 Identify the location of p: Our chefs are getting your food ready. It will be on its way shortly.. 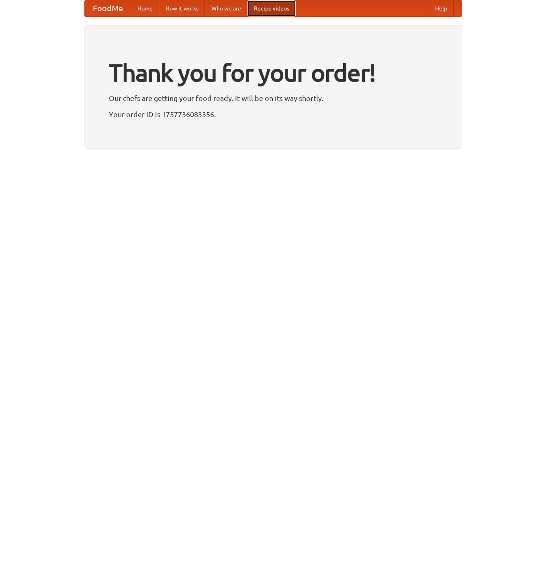
(273, 98).